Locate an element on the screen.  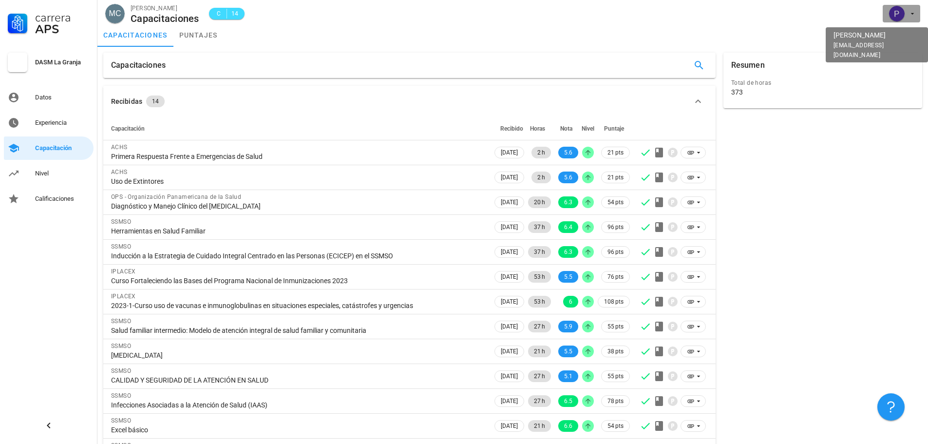
a: Calificaciones is located at coordinates (49, 199).